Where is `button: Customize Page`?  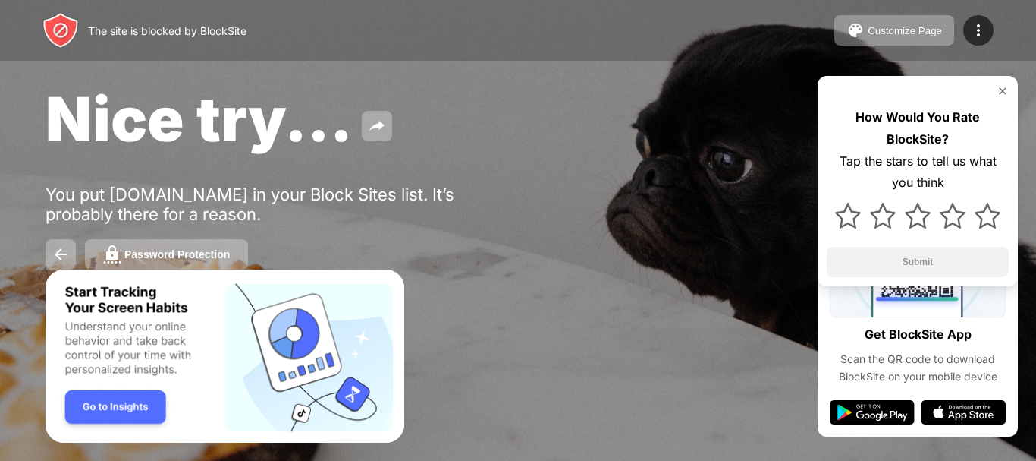
button: Customize Page is located at coordinates (894, 30).